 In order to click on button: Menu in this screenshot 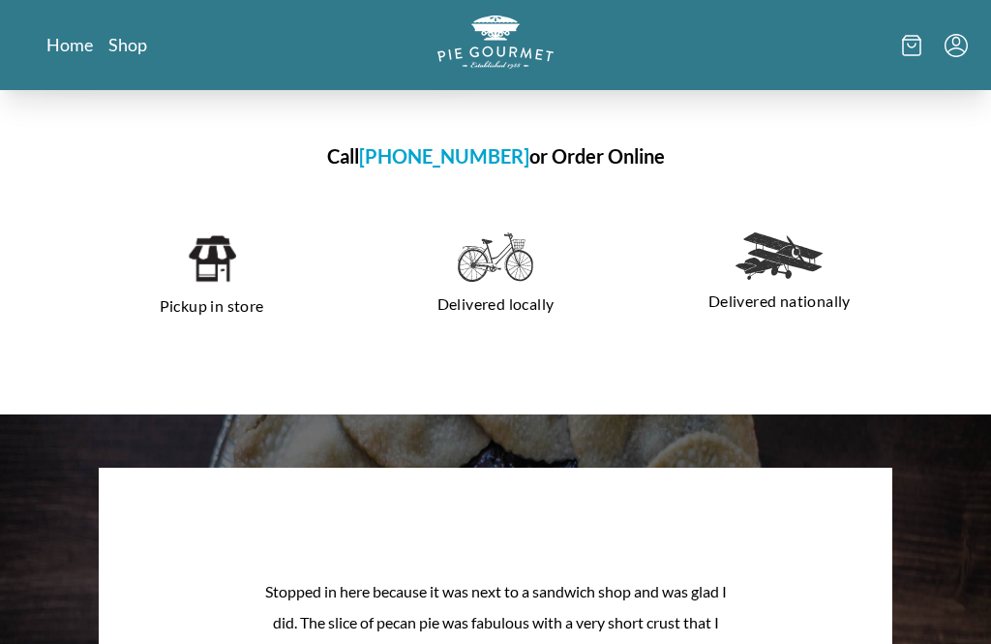, I will do `click(956, 46)`.